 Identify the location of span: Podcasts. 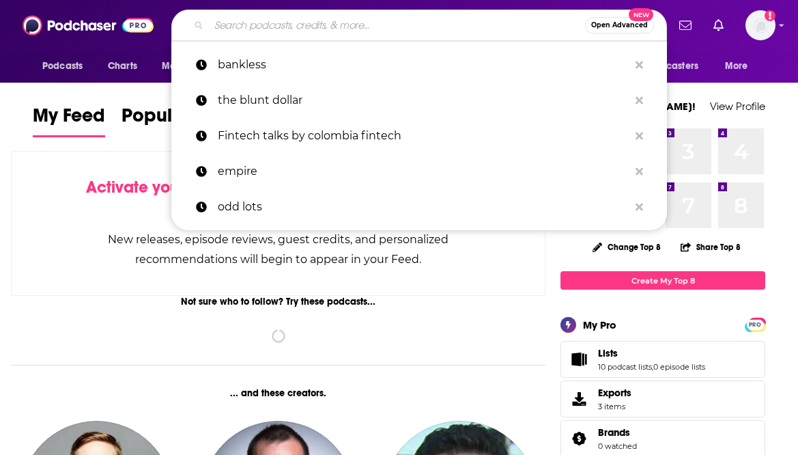
(62, 66).